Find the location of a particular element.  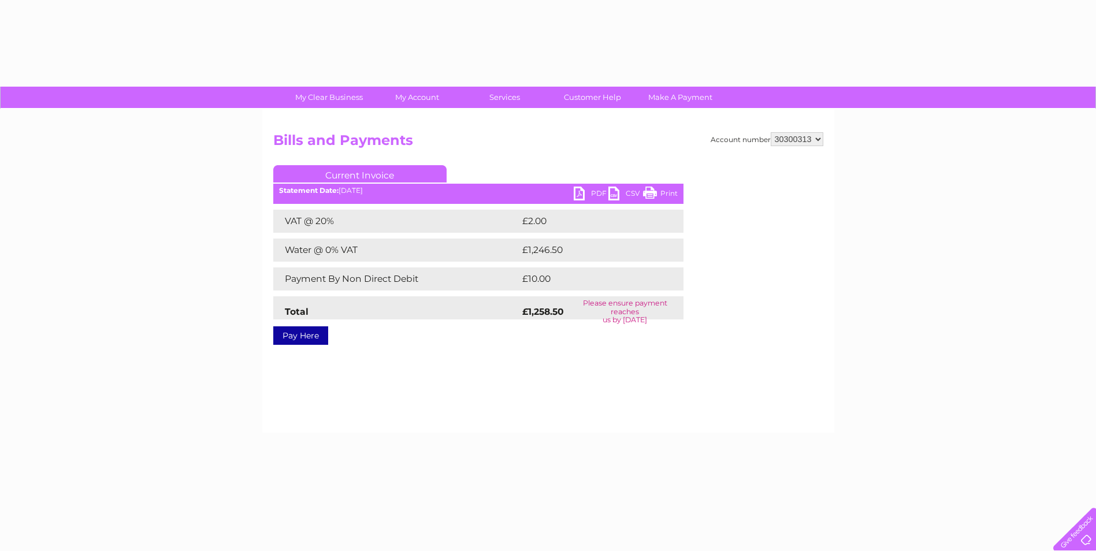

a: Current Invoice is located at coordinates (360, 174).